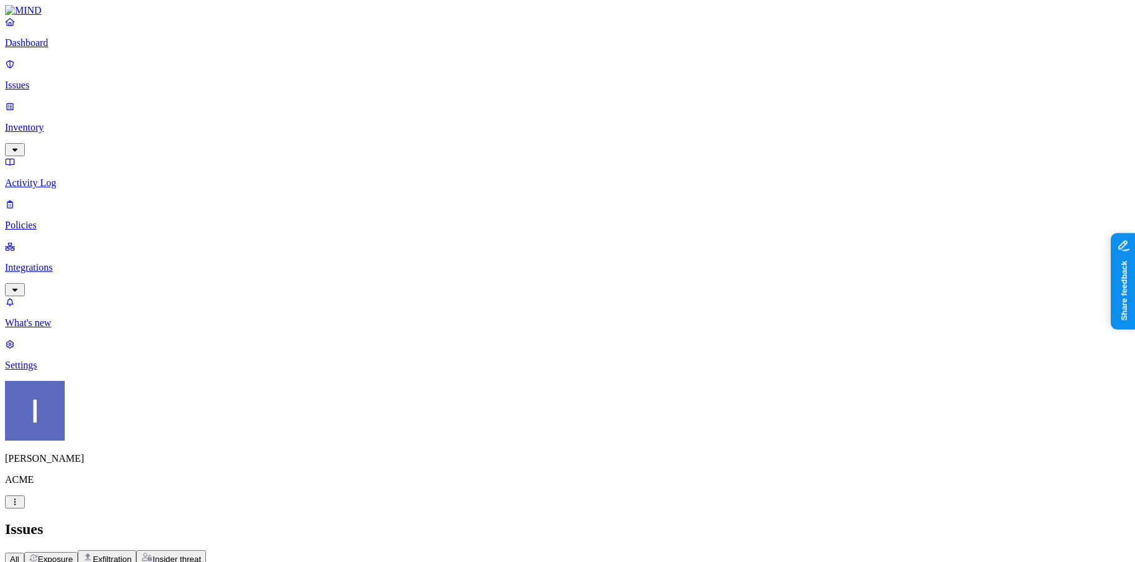 This screenshot has width=1135, height=562. What do you see at coordinates (568, 43) in the screenshot?
I see `p: Dashboard` at bounding box center [568, 43].